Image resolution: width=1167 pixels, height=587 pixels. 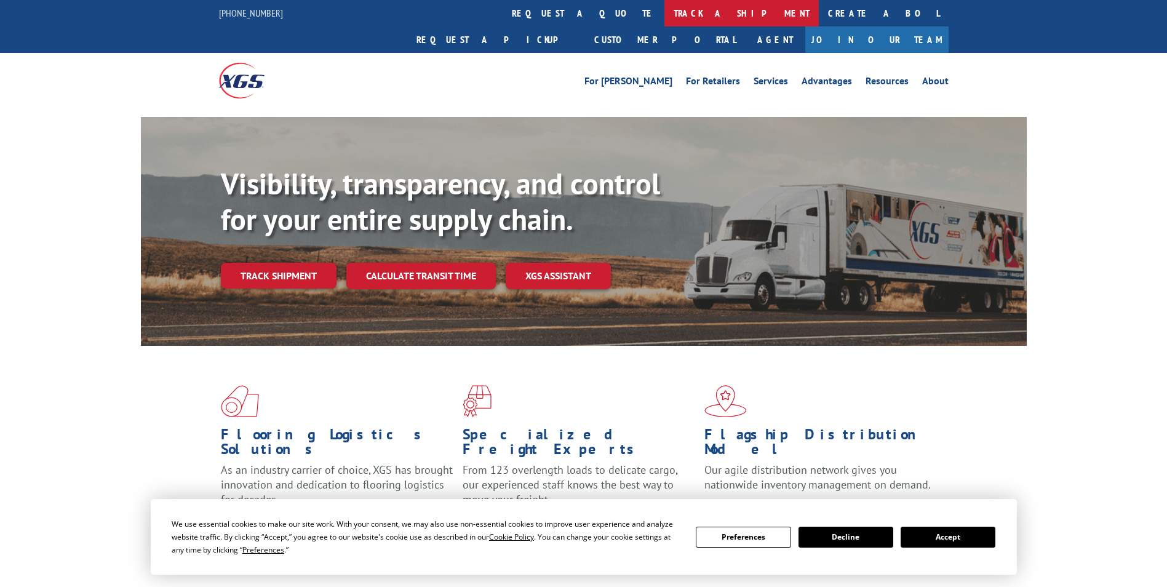 I want to click on p: From 123 overlength loads to delicate cargo, our experienced staff knows the best way to move you..., so click(x=579, y=490).